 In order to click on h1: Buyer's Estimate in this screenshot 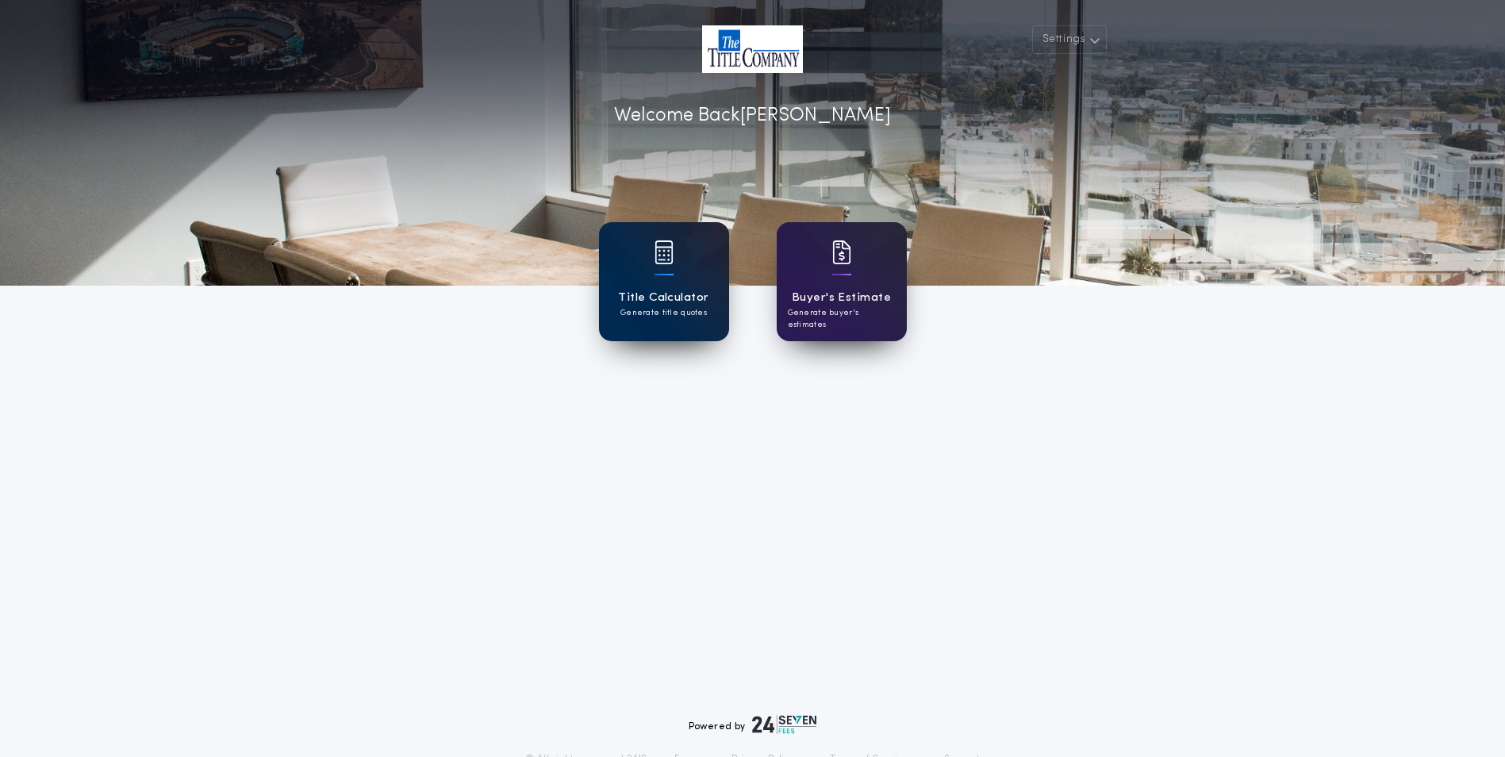, I will do `click(841, 297)`.